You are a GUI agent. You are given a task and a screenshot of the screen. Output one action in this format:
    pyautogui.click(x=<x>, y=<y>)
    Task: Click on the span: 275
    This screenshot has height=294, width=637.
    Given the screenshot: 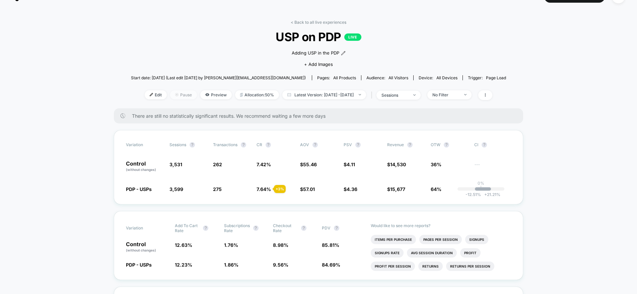 What is the action you would take?
    pyautogui.click(x=217, y=189)
    